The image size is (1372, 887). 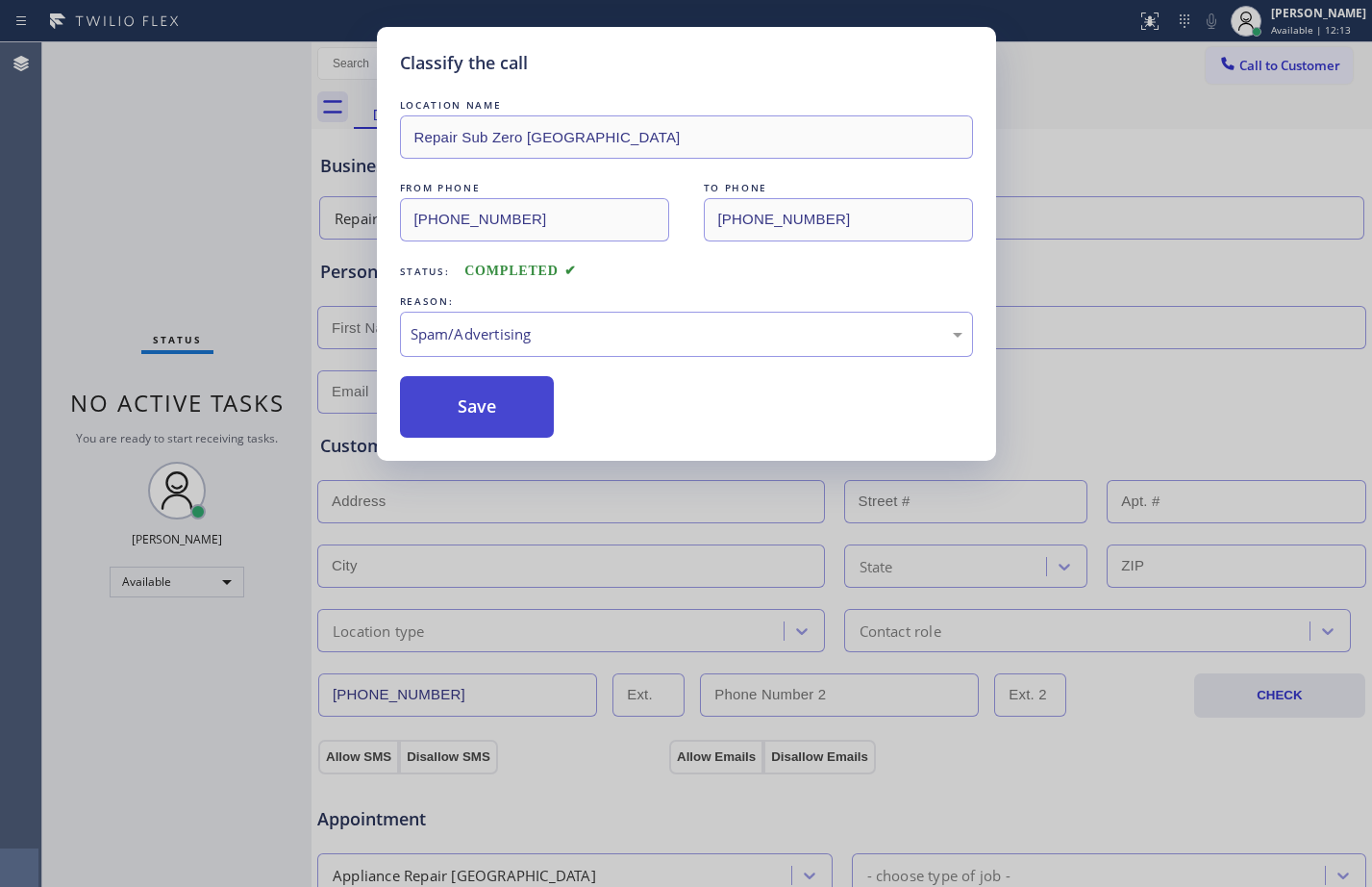 What do you see at coordinates (520, 270) in the screenshot?
I see `span: COMPLETED` at bounding box center [520, 270].